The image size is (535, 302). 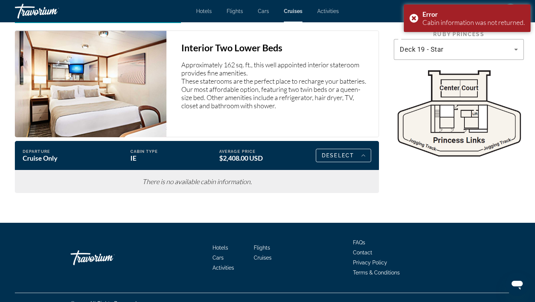 What do you see at coordinates (338, 155) in the screenshot?
I see `span: Deselect` at bounding box center [338, 155].